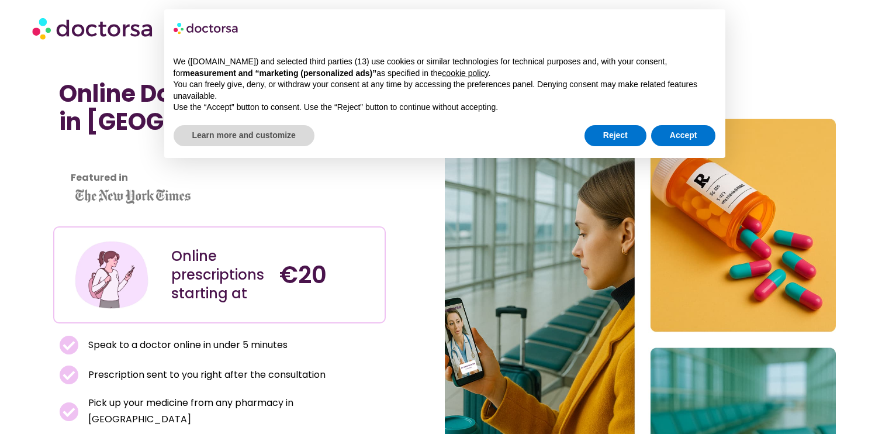 The width and height of the screenshot is (889, 434). Describe the element at coordinates (465, 73) in the screenshot. I see `a: cookie policy` at that location.